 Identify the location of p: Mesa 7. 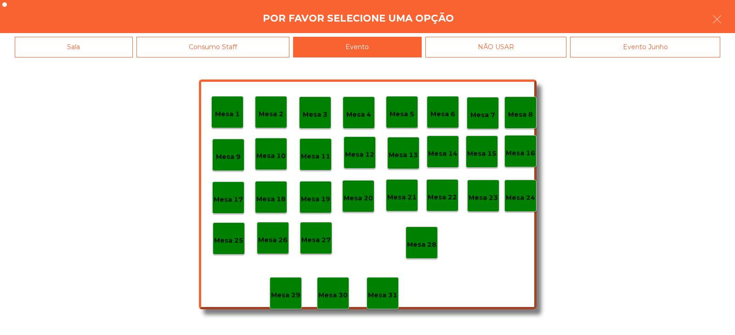
(483, 115).